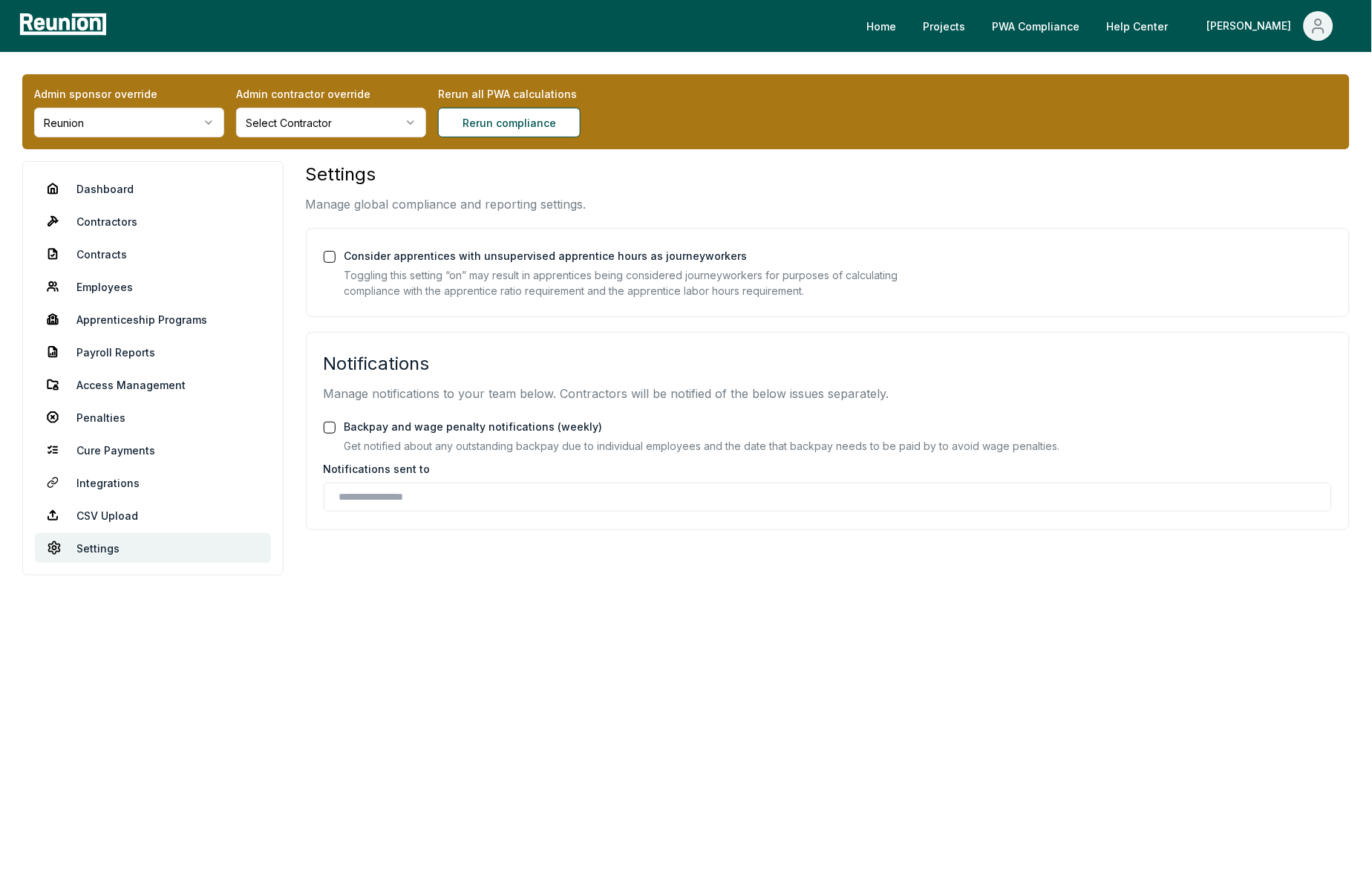 The height and width of the screenshot is (894, 1372). What do you see at coordinates (828, 205) in the screenshot?
I see `p: Manage global compliance and reporting settings.` at bounding box center [828, 205].